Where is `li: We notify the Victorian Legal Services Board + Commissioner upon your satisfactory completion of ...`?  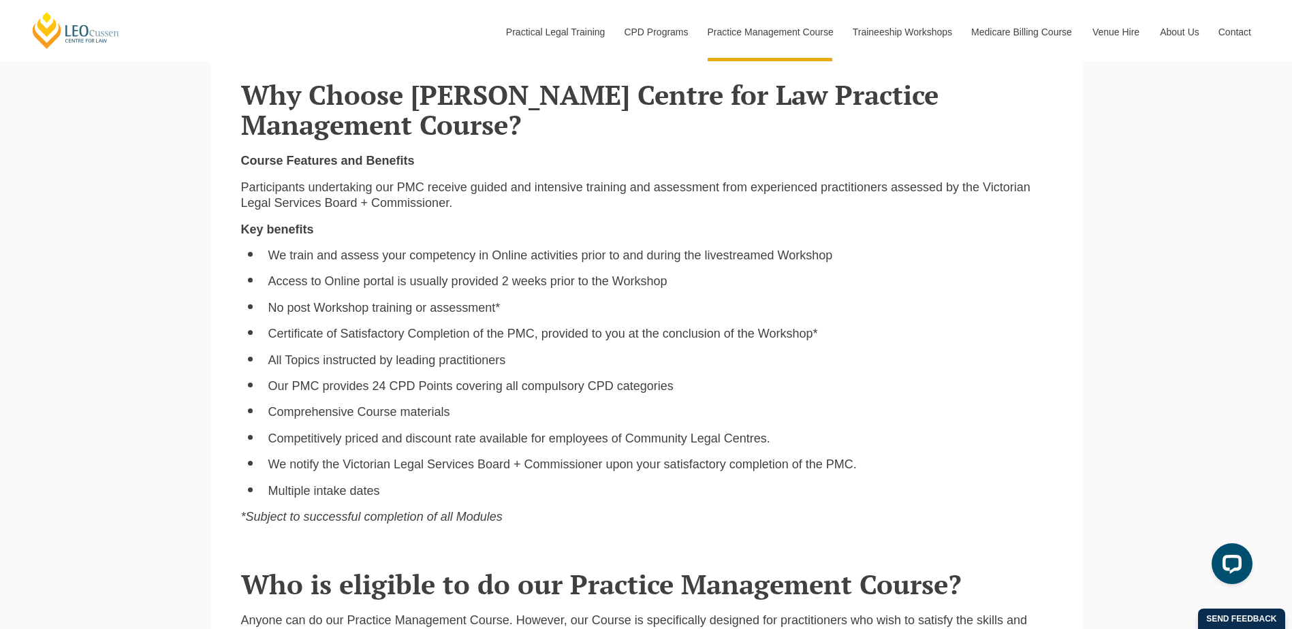 li: We notify the Victorian Legal Services Board + Commissioner upon your satisfactory completion of ... is located at coordinates (660, 464).